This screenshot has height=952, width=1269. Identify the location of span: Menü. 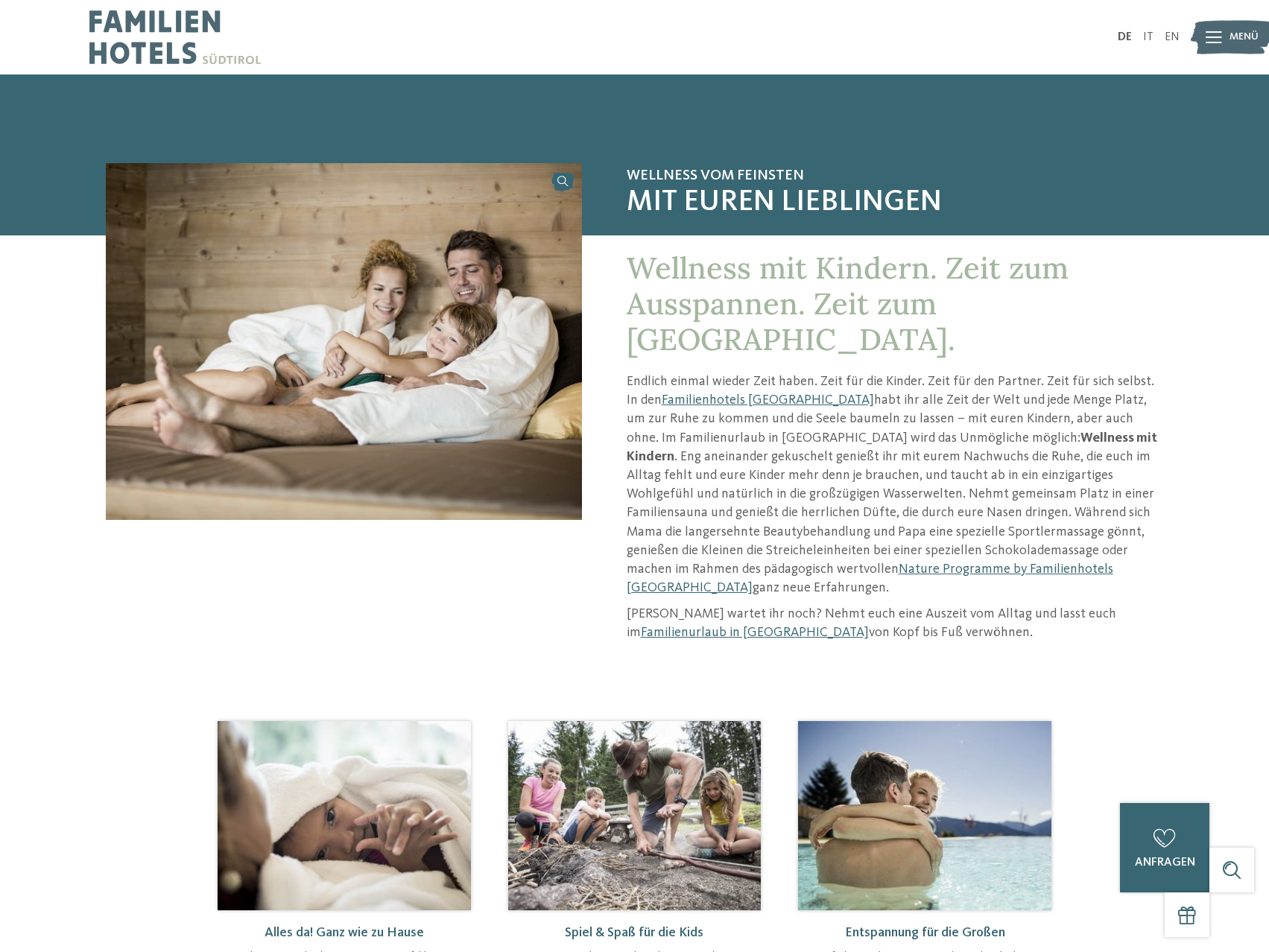
(1244, 37).